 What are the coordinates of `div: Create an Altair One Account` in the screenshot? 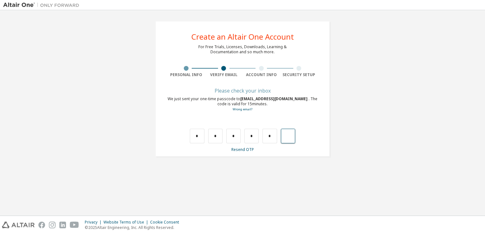 It's located at (243, 37).